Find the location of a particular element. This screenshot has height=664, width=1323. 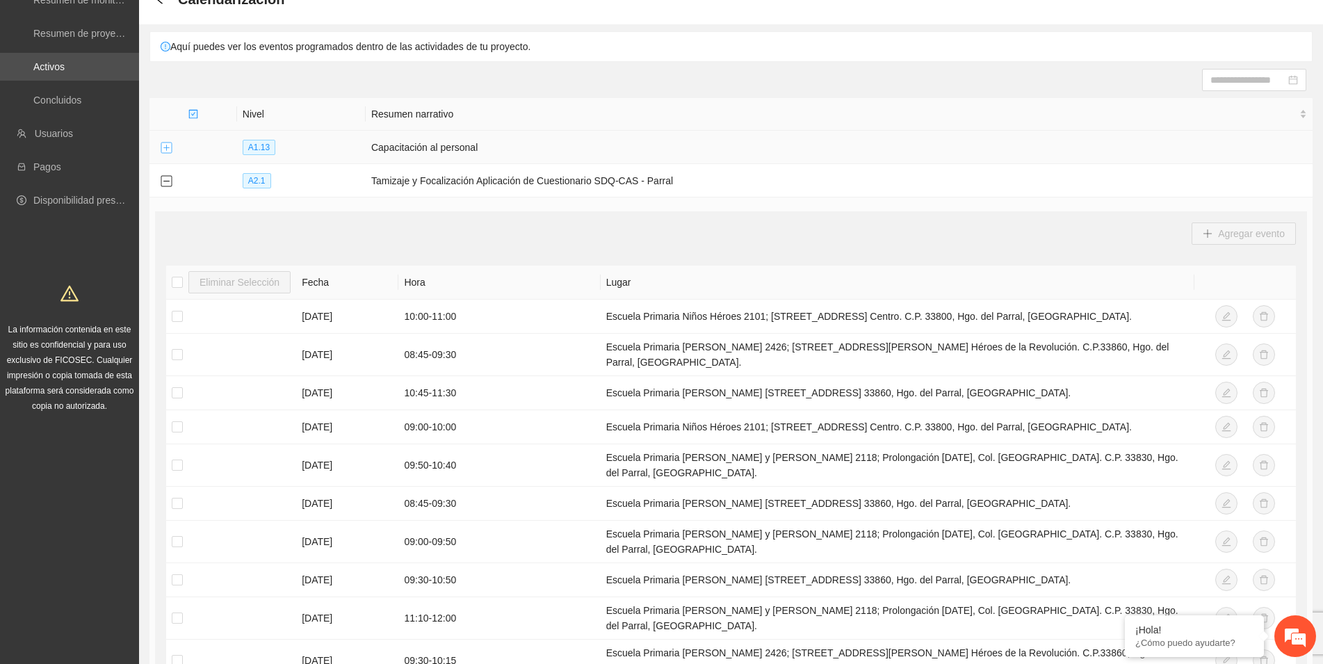

th: Lugar is located at coordinates (898, 282).